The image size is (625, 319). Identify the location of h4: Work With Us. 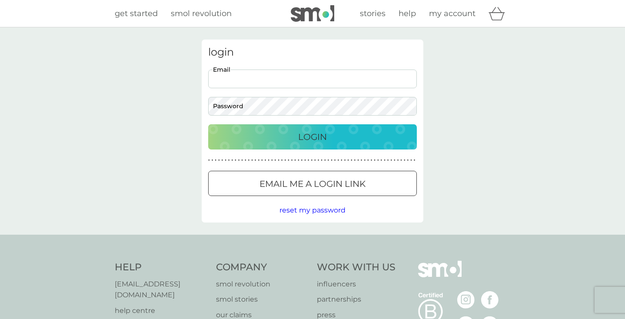
(356, 267).